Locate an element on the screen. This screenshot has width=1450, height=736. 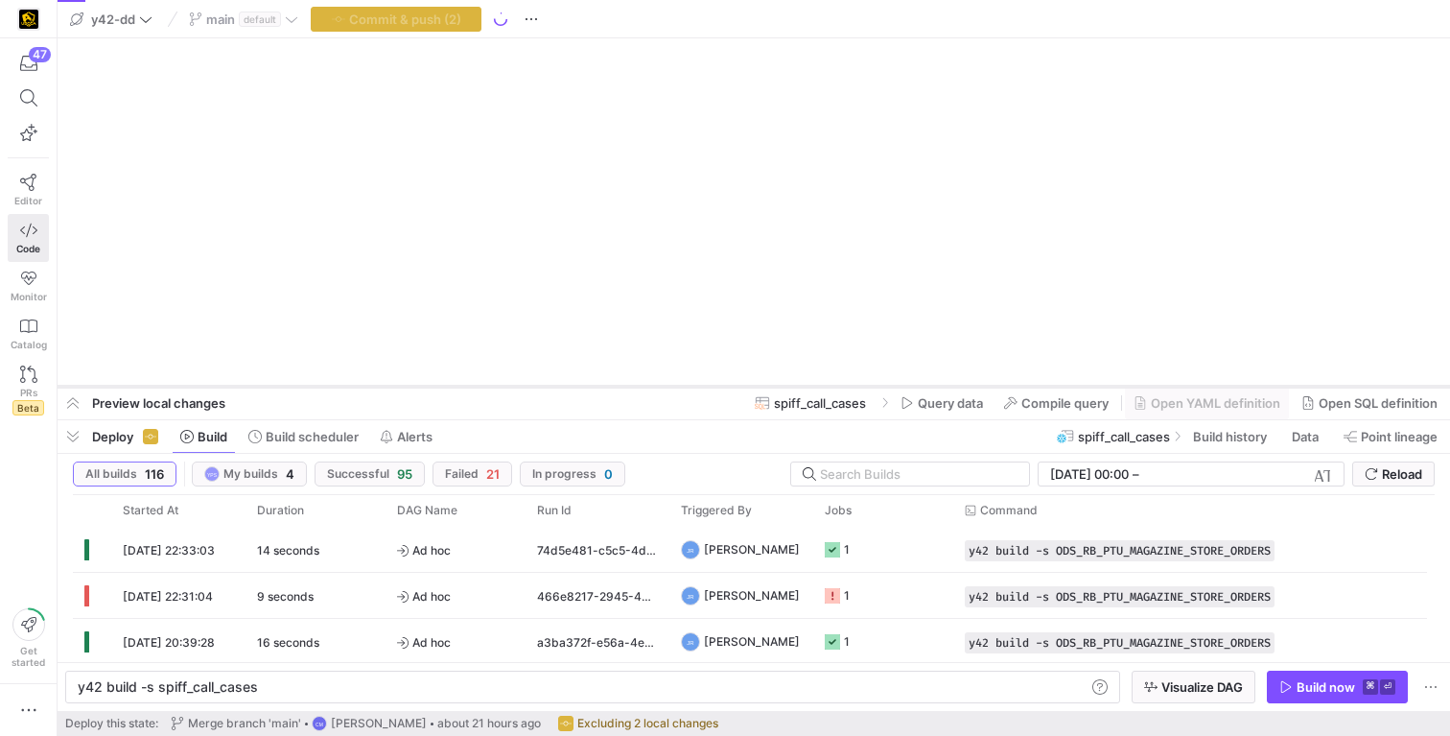
span: Failed is located at coordinates (461, 474).